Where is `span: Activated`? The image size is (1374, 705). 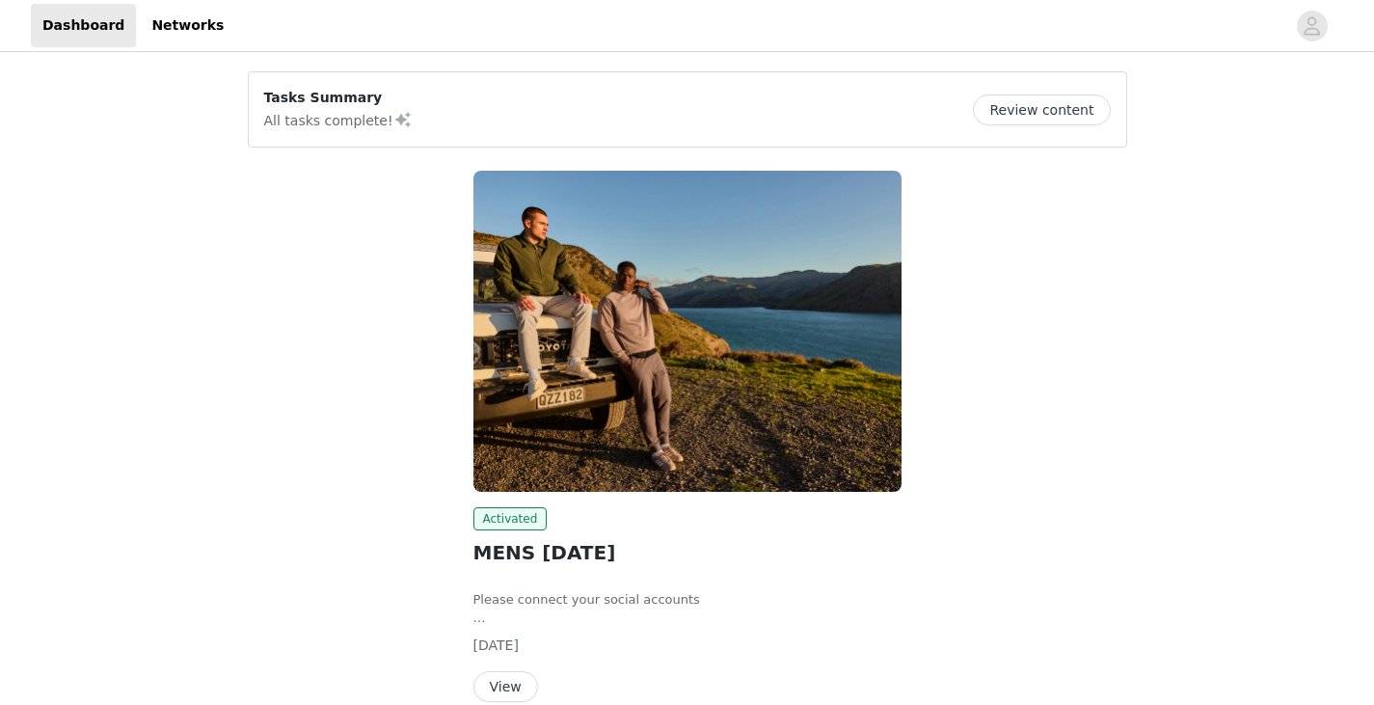 span: Activated is located at coordinates (510, 519).